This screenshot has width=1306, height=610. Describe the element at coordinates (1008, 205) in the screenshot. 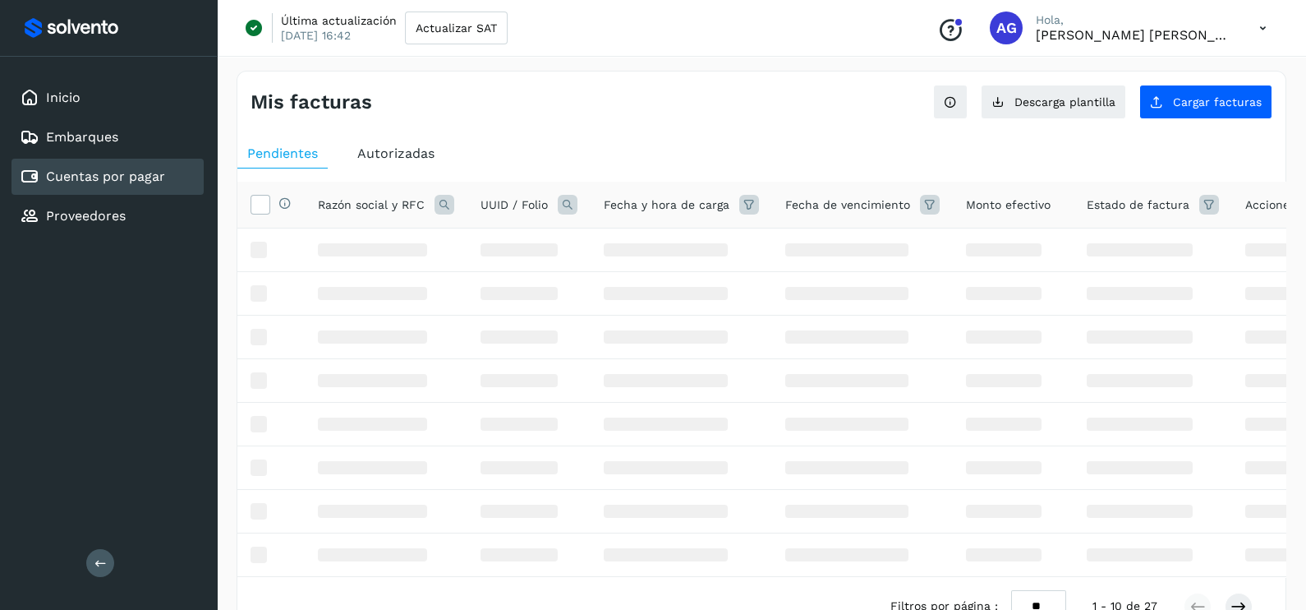

I see `span: Monto efectivo` at that location.